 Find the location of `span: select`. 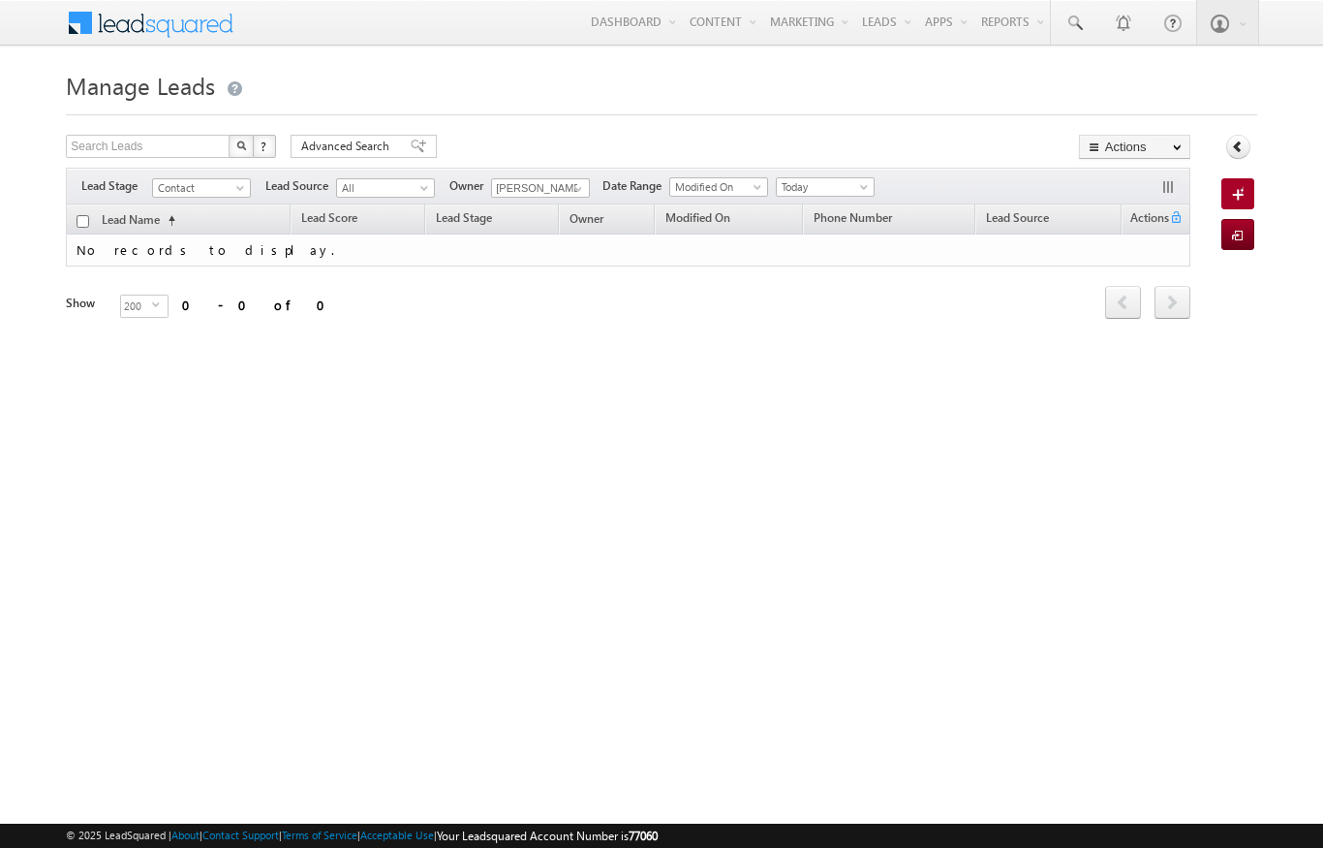

span: select is located at coordinates (160, 304).